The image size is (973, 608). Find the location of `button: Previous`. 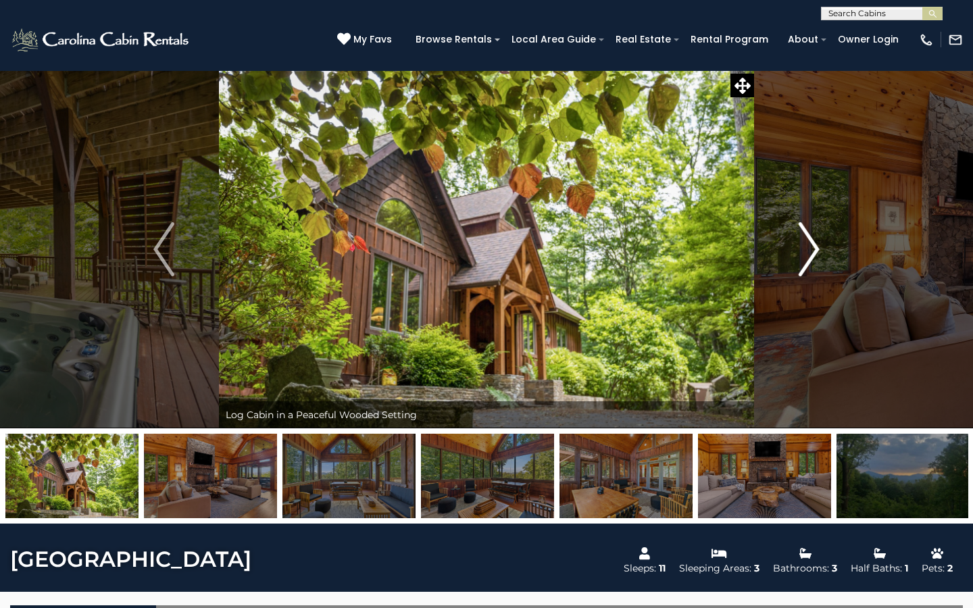

button: Previous is located at coordinates (164, 249).